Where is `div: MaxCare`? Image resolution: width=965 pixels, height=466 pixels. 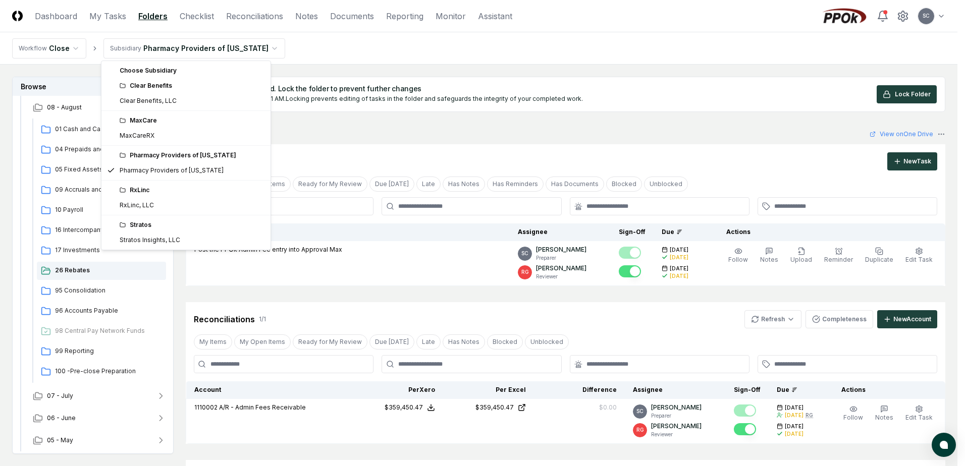 div: MaxCare is located at coordinates (192, 121).